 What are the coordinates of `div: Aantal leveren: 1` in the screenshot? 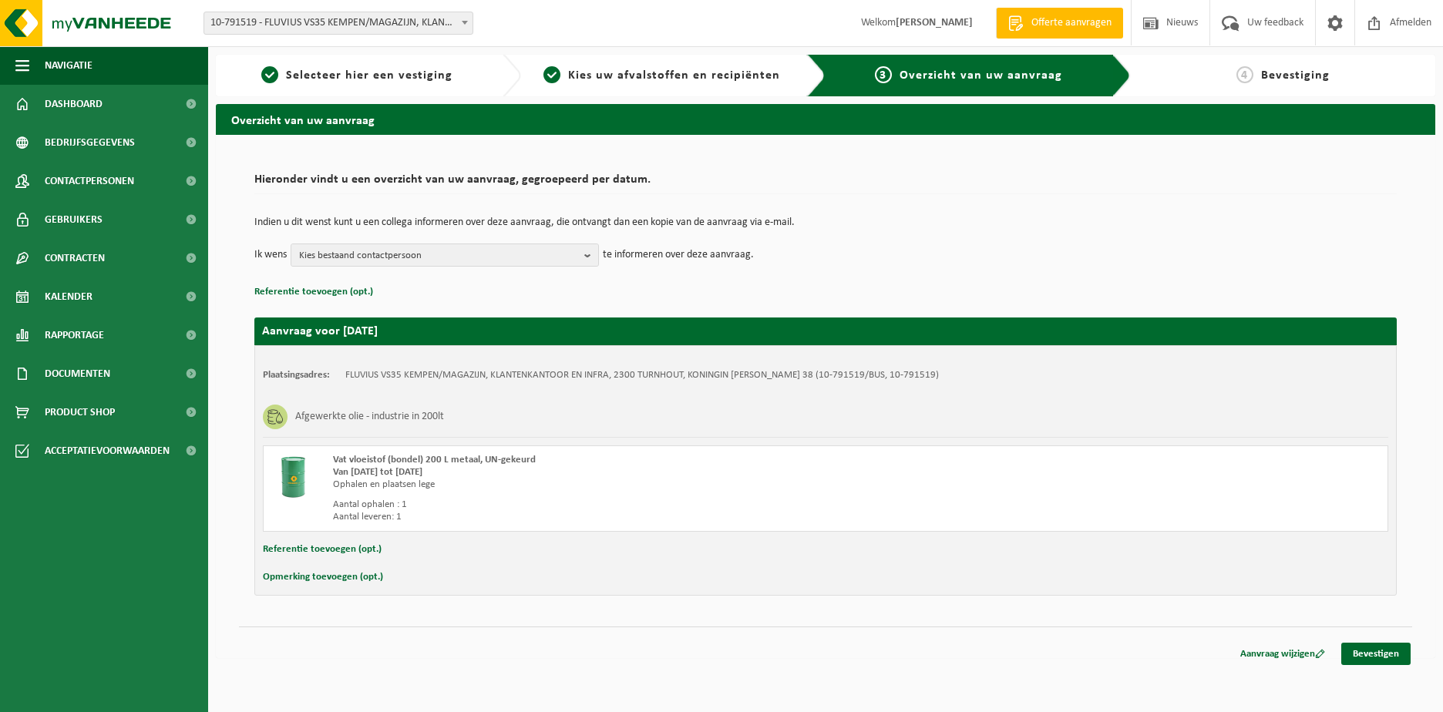 It's located at (610, 517).